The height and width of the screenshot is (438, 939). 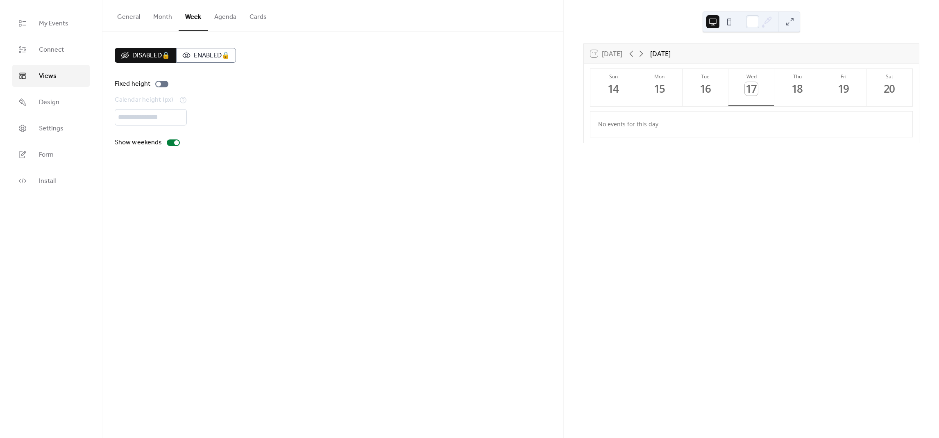 What do you see at coordinates (890, 87) in the screenshot?
I see `button: Sat20` at bounding box center [890, 87].